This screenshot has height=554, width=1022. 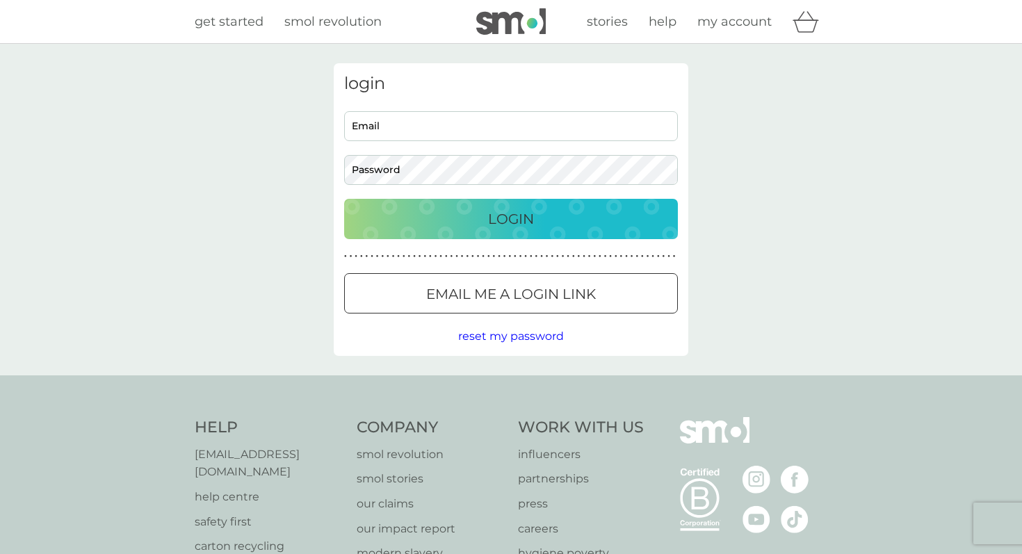 What do you see at coordinates (430, 428) in the screenshot?
I see `h4: Company` at bounding box center [430, 428].